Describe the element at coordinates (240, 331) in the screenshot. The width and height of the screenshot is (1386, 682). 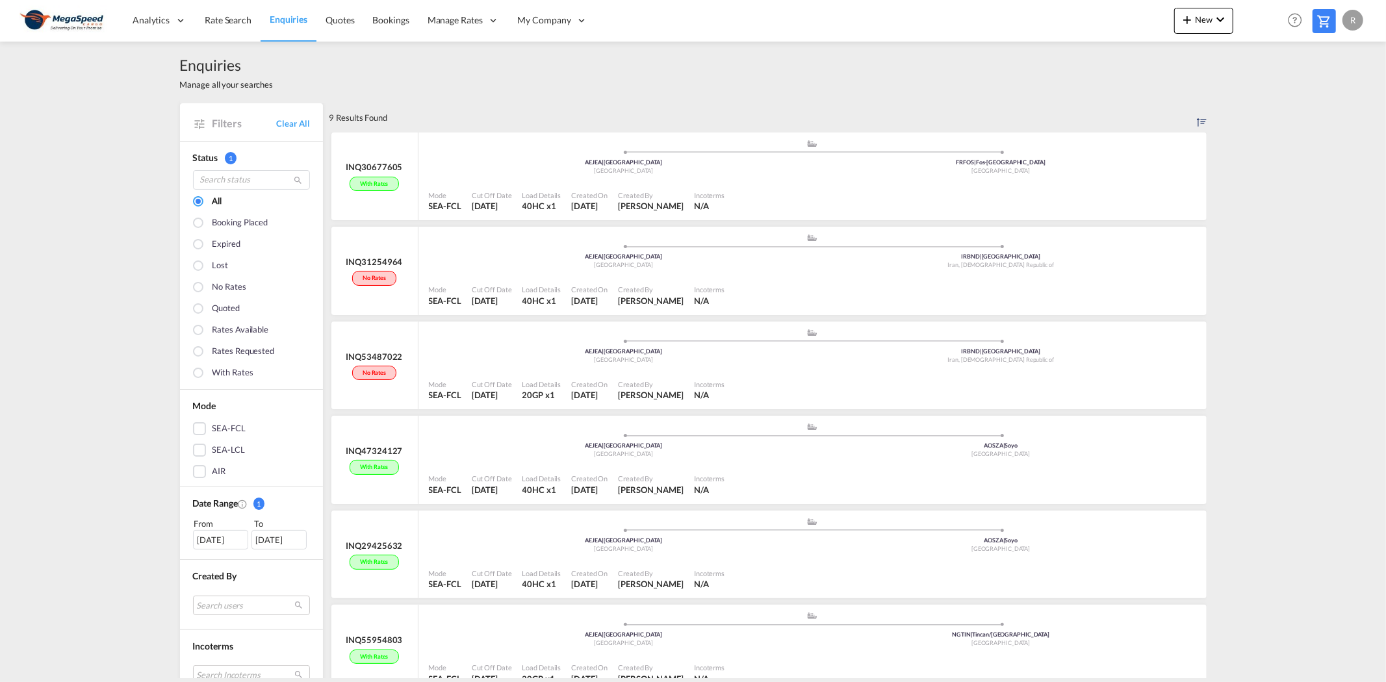
I see `div: Rates available` at that location.